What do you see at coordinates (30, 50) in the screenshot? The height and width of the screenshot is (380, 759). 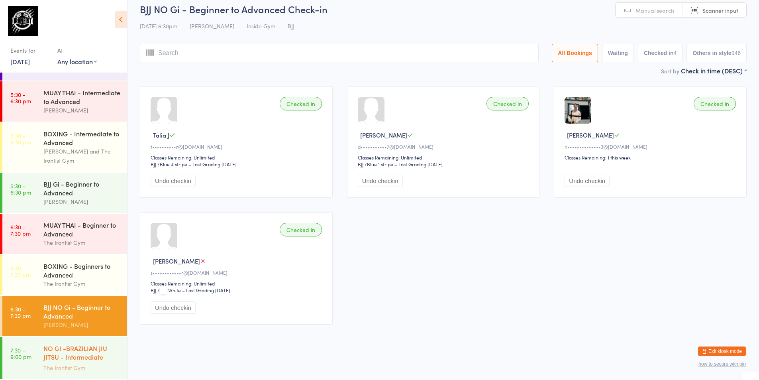 I see `div: Events for` at bounding box center [30, 50].